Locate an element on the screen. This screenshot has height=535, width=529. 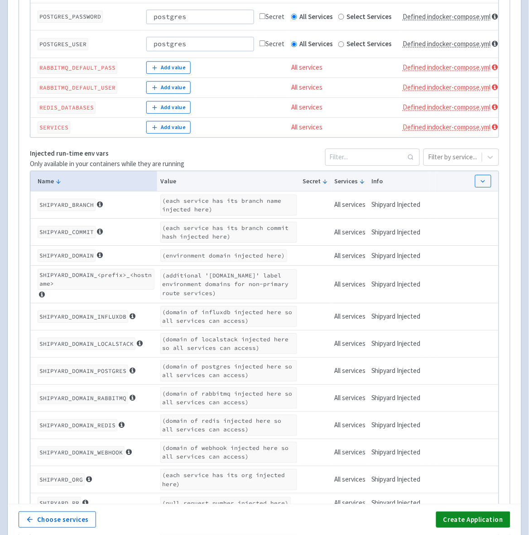
code: SHIPYARD_DOMAIN_POSTGRES is located at coordinates (83, 371).